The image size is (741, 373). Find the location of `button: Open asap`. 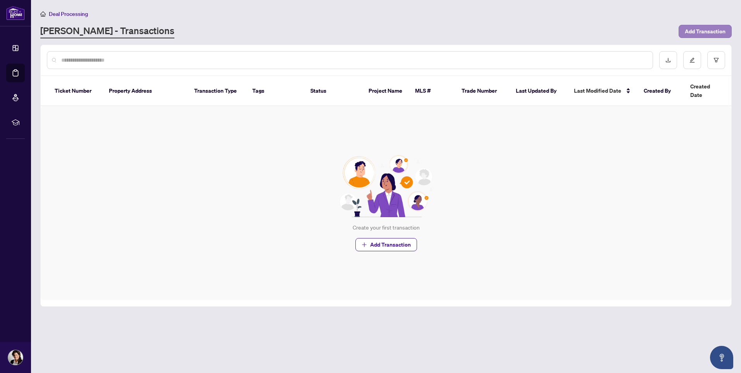

button: Open asap is located at coordinates (722, 357).